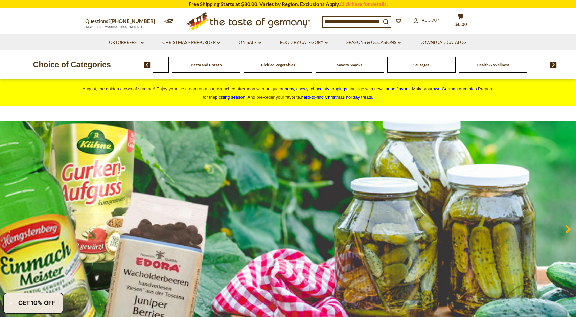 This screenshot has width=576, height=317. I want to click on img: previous arrow, so click(147, 65).